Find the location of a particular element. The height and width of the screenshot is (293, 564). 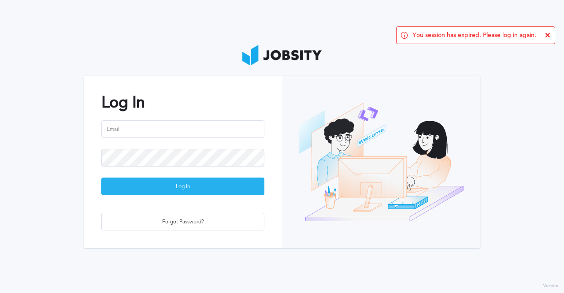

button: Forgot Password? is located at coordinates (183, 221).